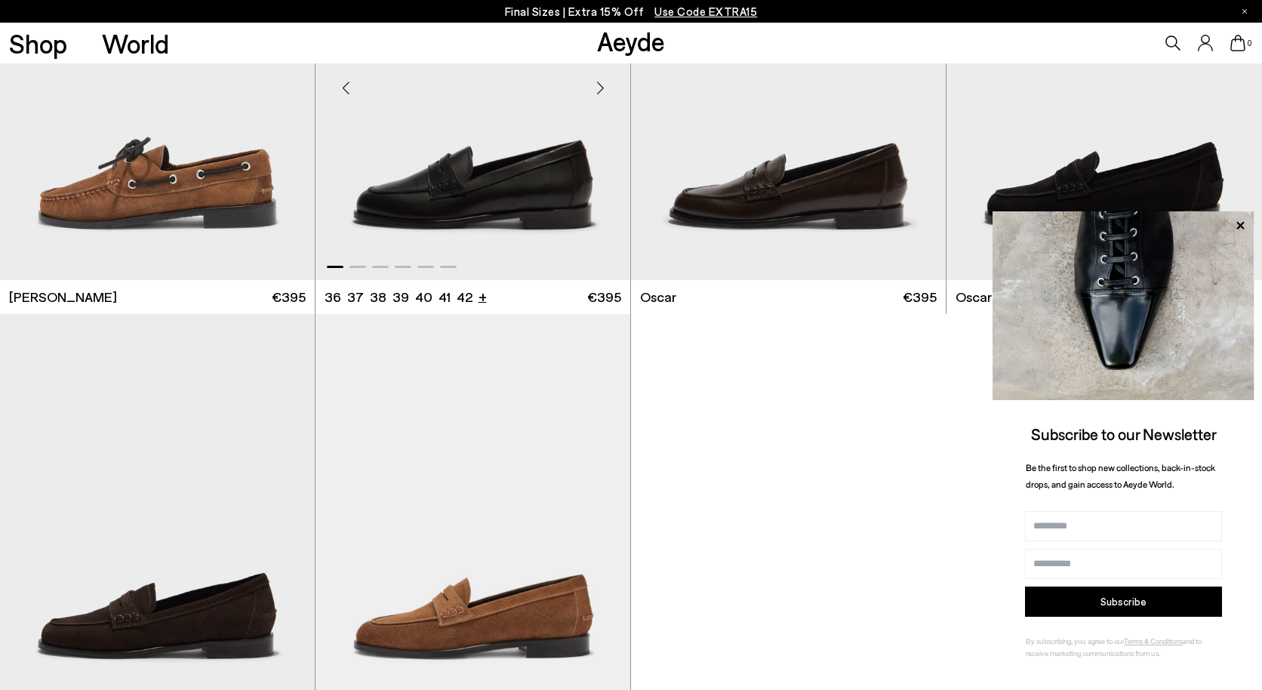 The height and width of the screenshot is (690, 1262). What do you see at coordinates (1075, 641) in the screenshot?
I see `span: By subscribing, you agree to our` at bounding box center [1075, 641].